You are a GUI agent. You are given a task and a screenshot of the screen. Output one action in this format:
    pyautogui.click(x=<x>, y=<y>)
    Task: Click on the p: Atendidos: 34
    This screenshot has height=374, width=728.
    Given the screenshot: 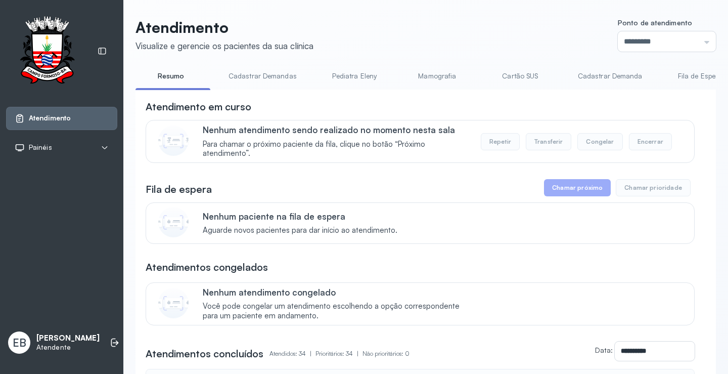 What is the action you would take?
    pyautogui.click(x=292, y=353)
    